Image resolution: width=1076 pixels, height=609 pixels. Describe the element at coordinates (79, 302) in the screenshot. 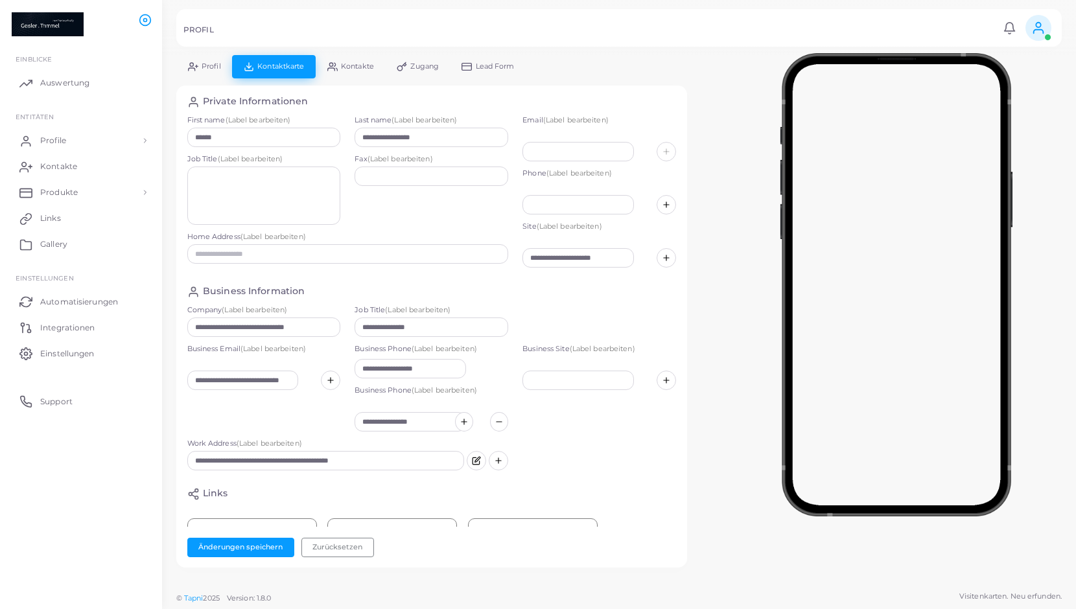

I see `span: Automatisierungen` at that location.